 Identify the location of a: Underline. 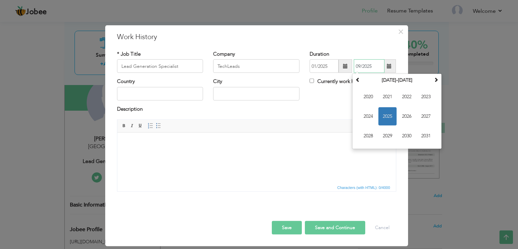
(140, 126).